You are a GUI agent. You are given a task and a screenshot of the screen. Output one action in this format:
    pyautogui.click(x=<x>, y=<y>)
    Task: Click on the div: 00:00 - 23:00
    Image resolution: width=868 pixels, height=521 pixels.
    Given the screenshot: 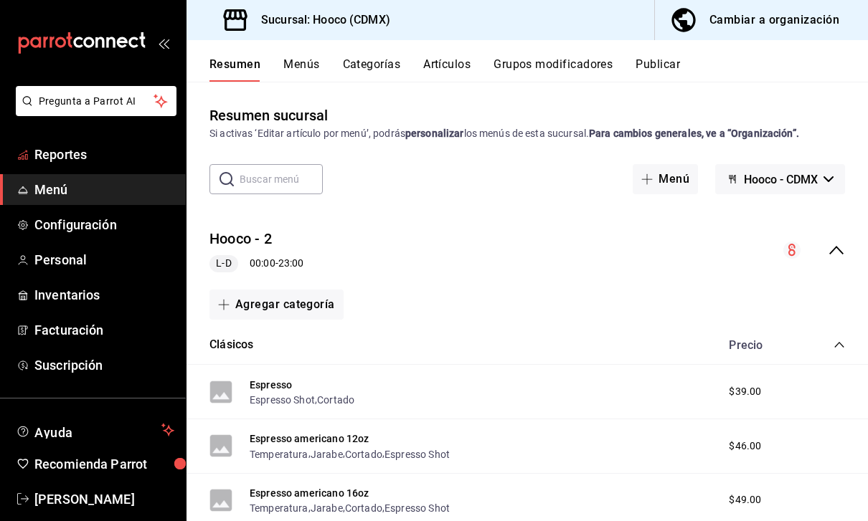 What is the action you would take?
    pyautogui.click(x=256, y=264)
    